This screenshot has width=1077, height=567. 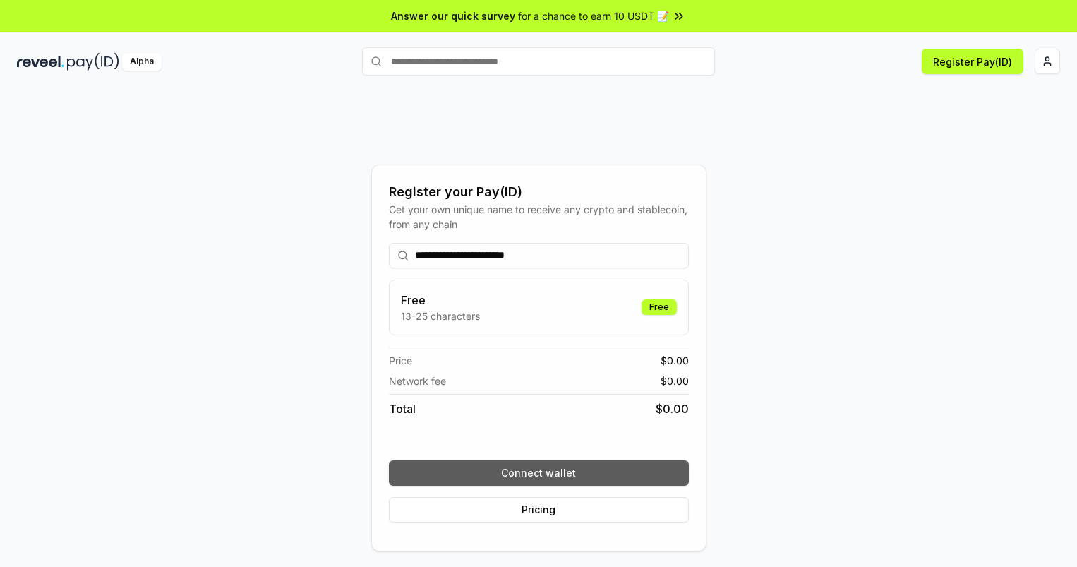 I want to click on span: Answer our quick survey, so click(x=453, y=16).